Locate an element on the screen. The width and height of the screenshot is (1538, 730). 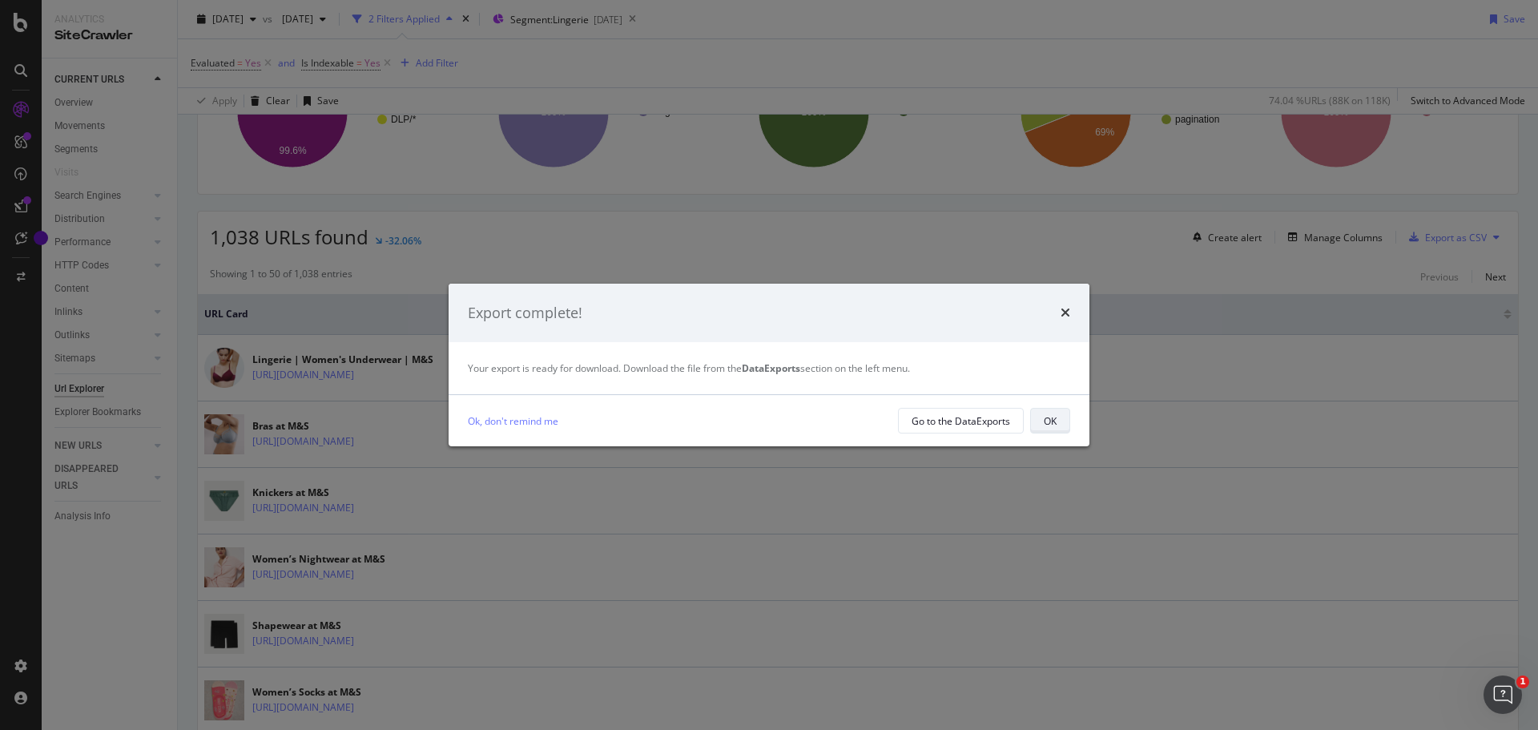
strong: DataExports is located at coordinates (770, 368).